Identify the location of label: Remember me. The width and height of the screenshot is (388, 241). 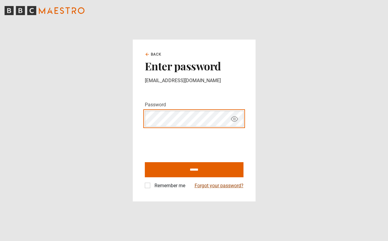
(169, 185).